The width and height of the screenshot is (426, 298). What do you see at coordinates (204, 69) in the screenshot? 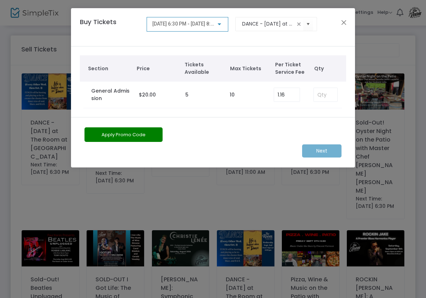
I see `span: Tickets Available` at bounding box center [204, 69].